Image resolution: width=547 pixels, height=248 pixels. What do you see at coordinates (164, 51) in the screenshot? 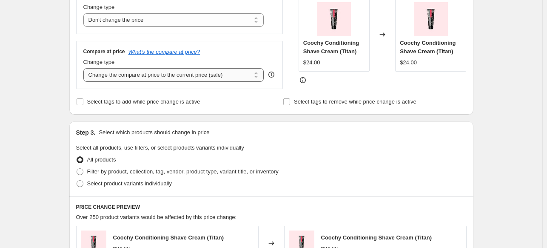
I see `i: What's the compare at price?` at bounding box center [164, 51].